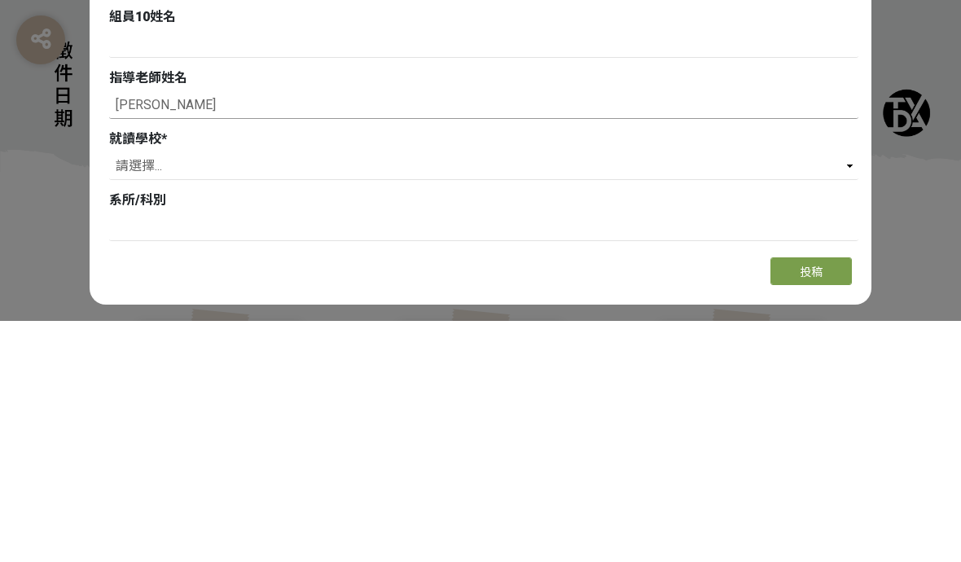 This screenshot has width=961, height=562. What do you see at coordinates (138, 135) in the screenshot?
I see `span: 組員8姓名` at bounding box center [138, 135].